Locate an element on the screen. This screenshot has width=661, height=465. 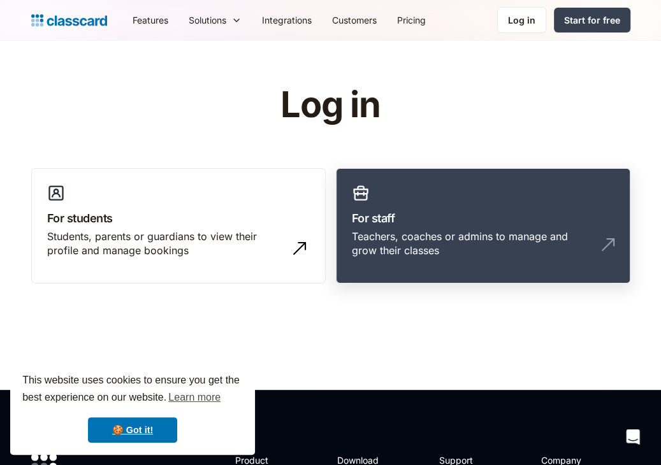
a: dismiss cookie message is located at coordinates (133, 430).